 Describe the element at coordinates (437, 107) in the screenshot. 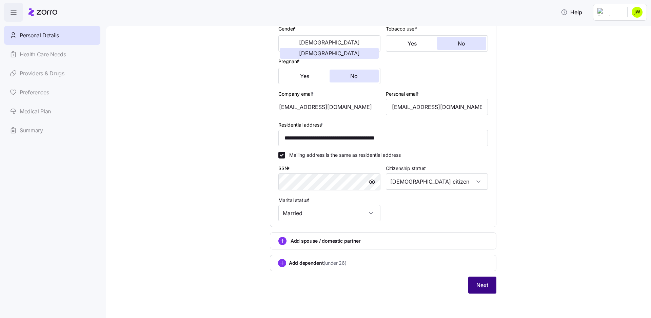

I see `input: Email` at that location.